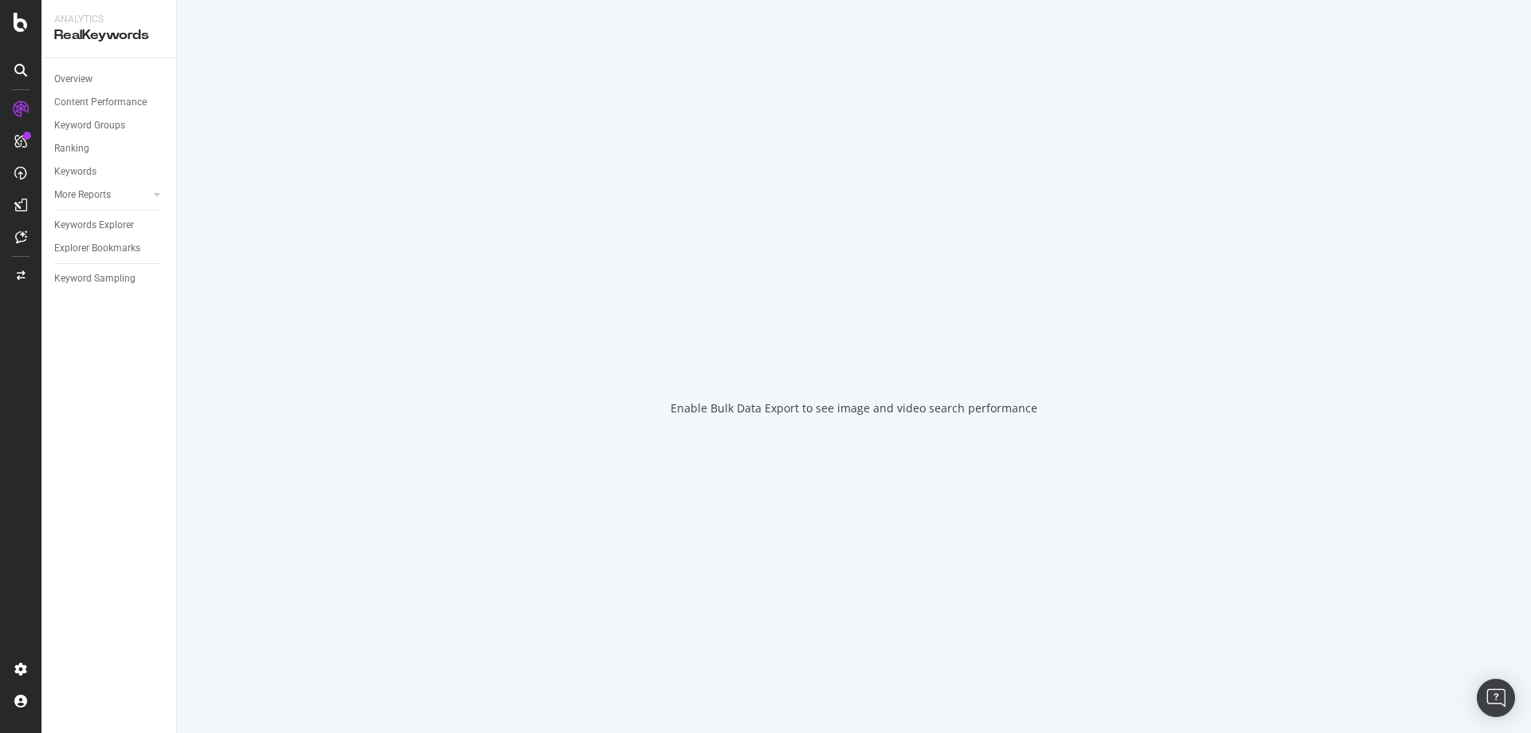  Describe the element at coordinates (109, 171) in the screenshot. I see `a: Keywords` at that location.